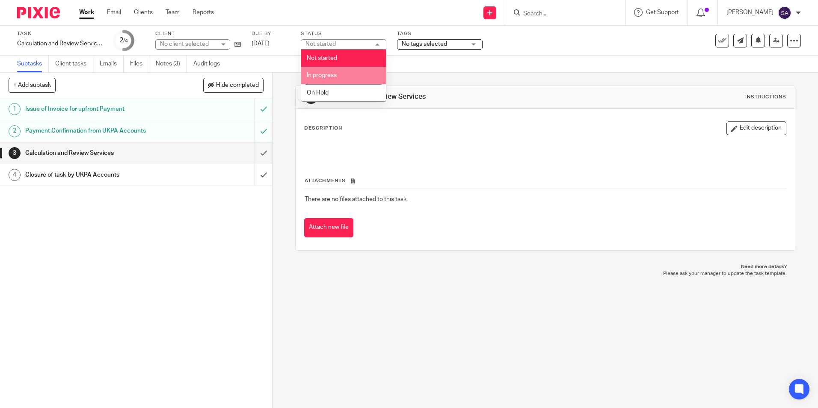 The width and height of the screenshot is (818, 408). What do you see at coordinates (99, 131) in the screenshot?
I see `h1: Payment Confirmation from UKPA Accounts` at bounding box center [99, 131].